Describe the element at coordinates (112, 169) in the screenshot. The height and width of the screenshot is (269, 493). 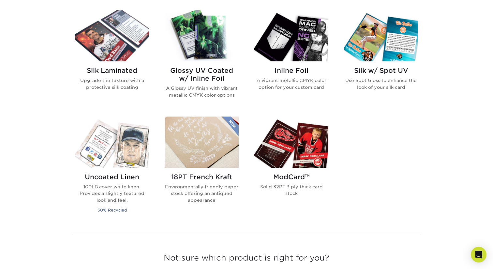
I see `a: Uncoated Linen Trading Cards Uncoated Linen 100LB cover white linen. Provides a slightly textured...` at that location.